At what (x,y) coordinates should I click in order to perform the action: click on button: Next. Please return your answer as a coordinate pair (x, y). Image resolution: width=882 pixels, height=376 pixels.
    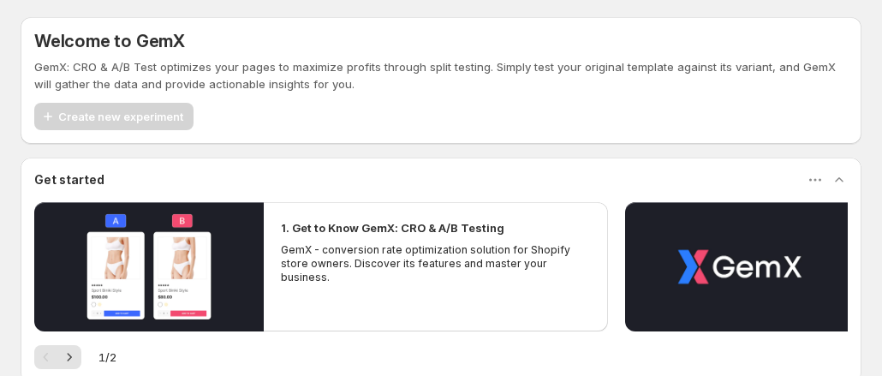
    Looking at the image, I should click on (69, 357).